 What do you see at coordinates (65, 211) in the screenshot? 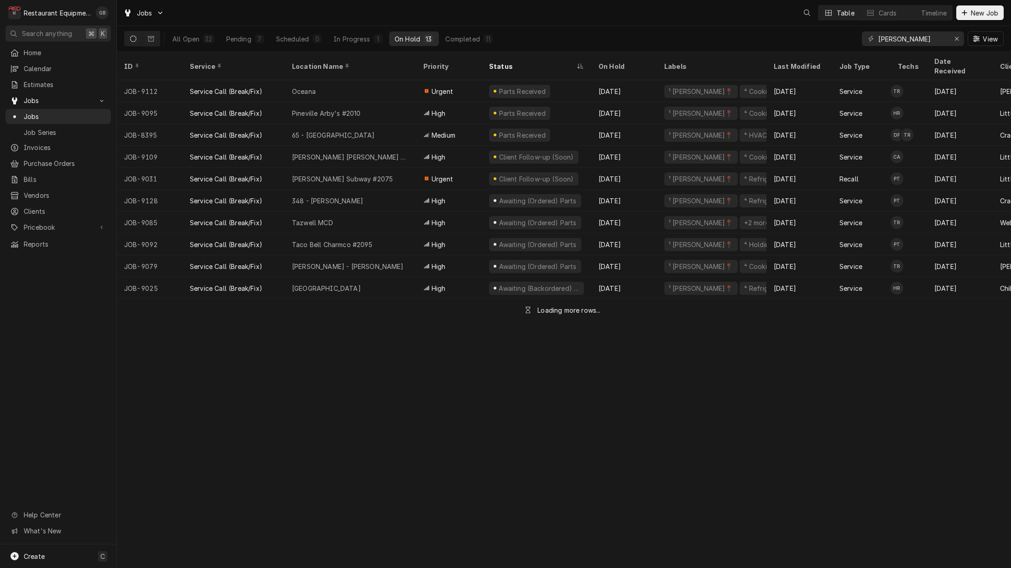
I see `span: Clients` at bounding box center [65, 211].